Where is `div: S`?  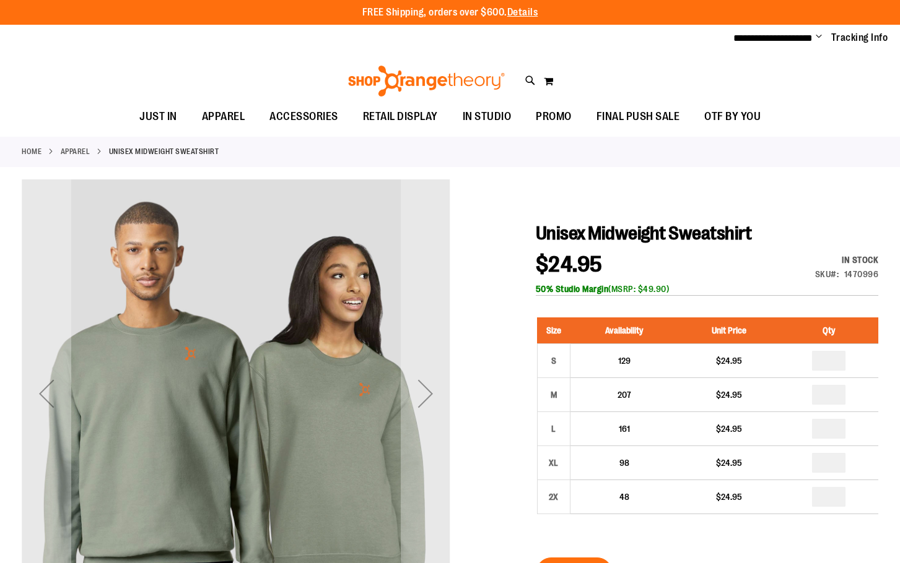 div: S is located at coordinates (554, 361).